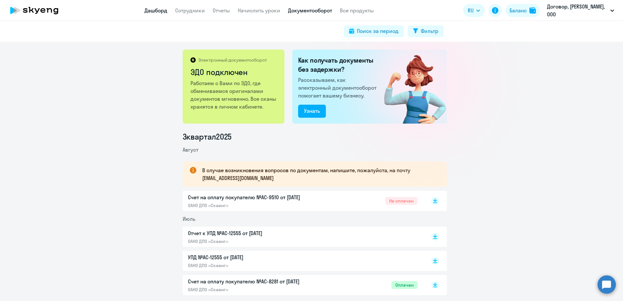 Image resolution: width=623 pixels, height=301 pixels. Describe the element at coordinates (474, 10) in the screenshot. I see `button: RU` at that location.